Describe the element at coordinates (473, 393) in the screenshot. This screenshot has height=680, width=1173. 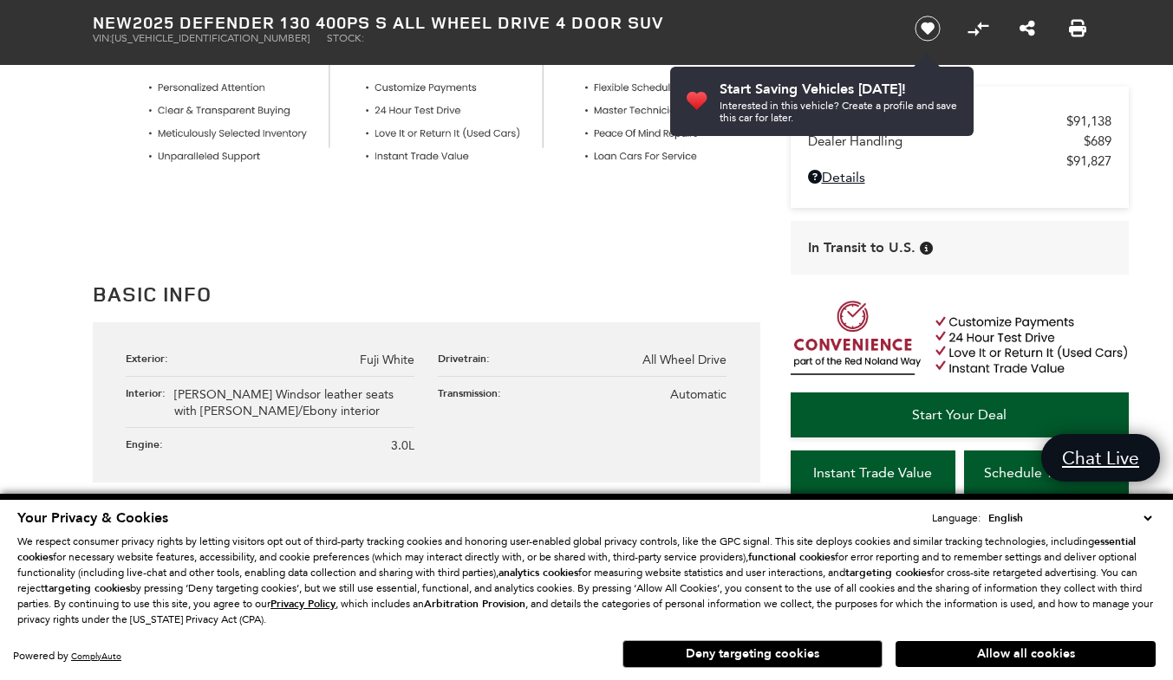
I see `div: Transmission:` at that location.